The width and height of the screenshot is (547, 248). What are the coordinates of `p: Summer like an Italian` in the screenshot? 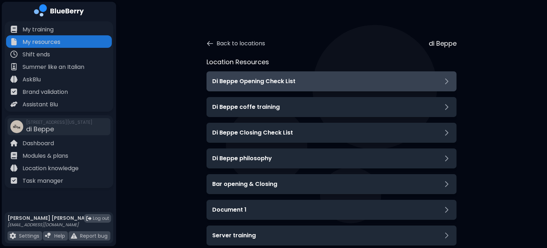 It's located at (53, 67).